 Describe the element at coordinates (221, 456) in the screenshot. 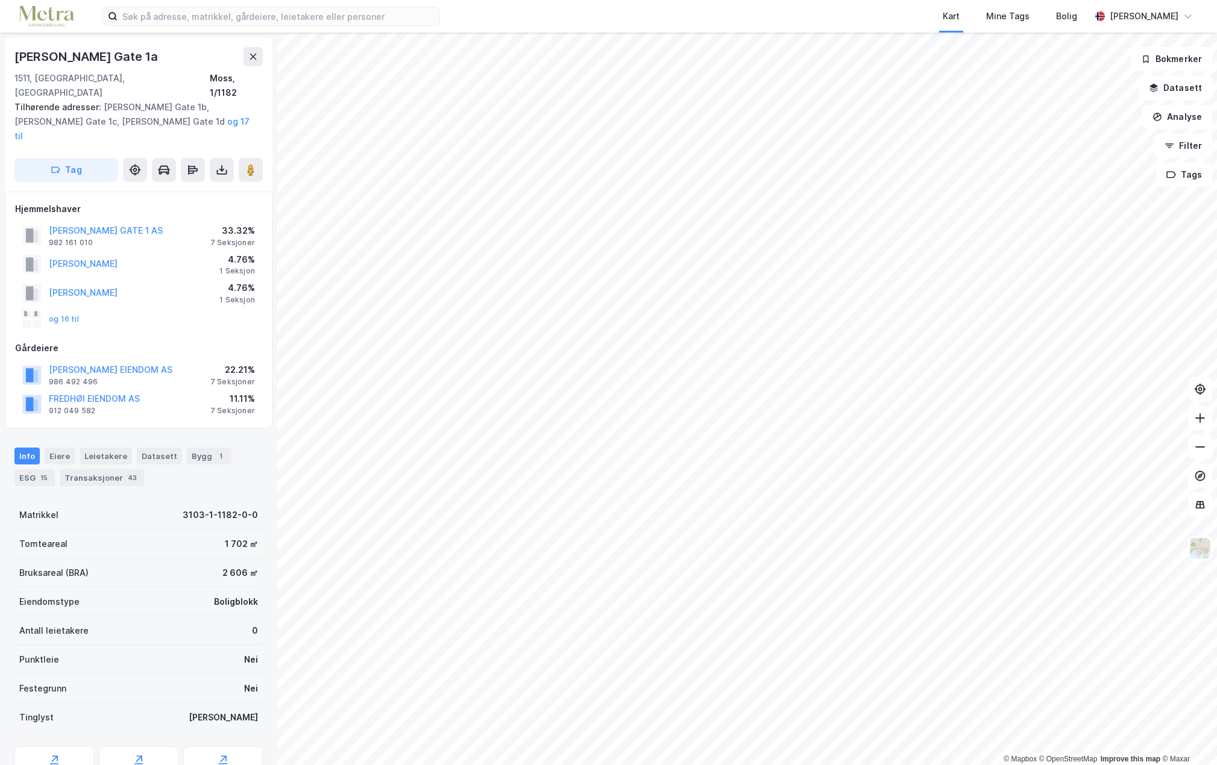

I see `div: 1` at that location.